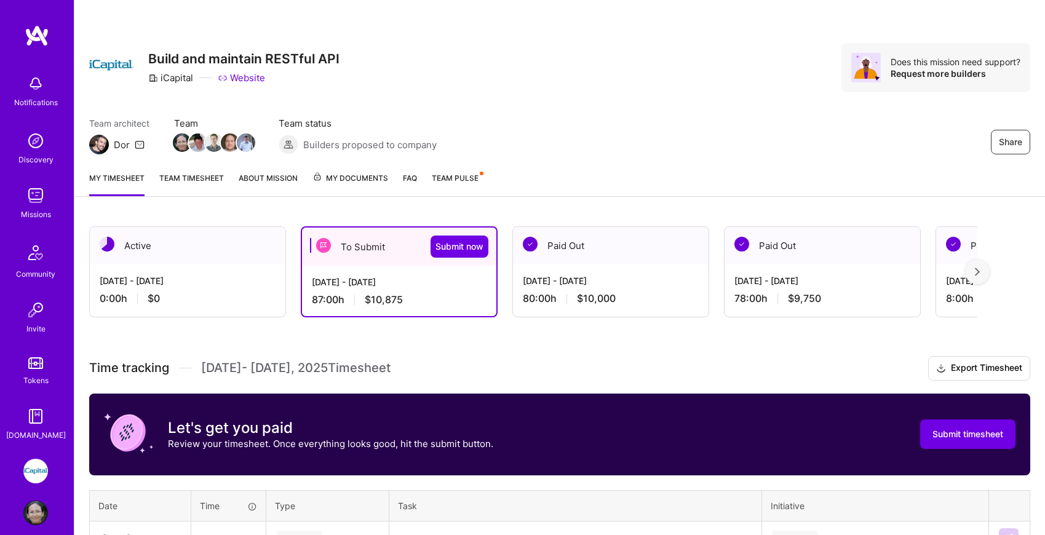 The height and width of the screenshot is (535, 1045). What do you see at coordinates (410, 184) in the screenshot?
I see `a: FAQ` at bounding box center [410, 184].